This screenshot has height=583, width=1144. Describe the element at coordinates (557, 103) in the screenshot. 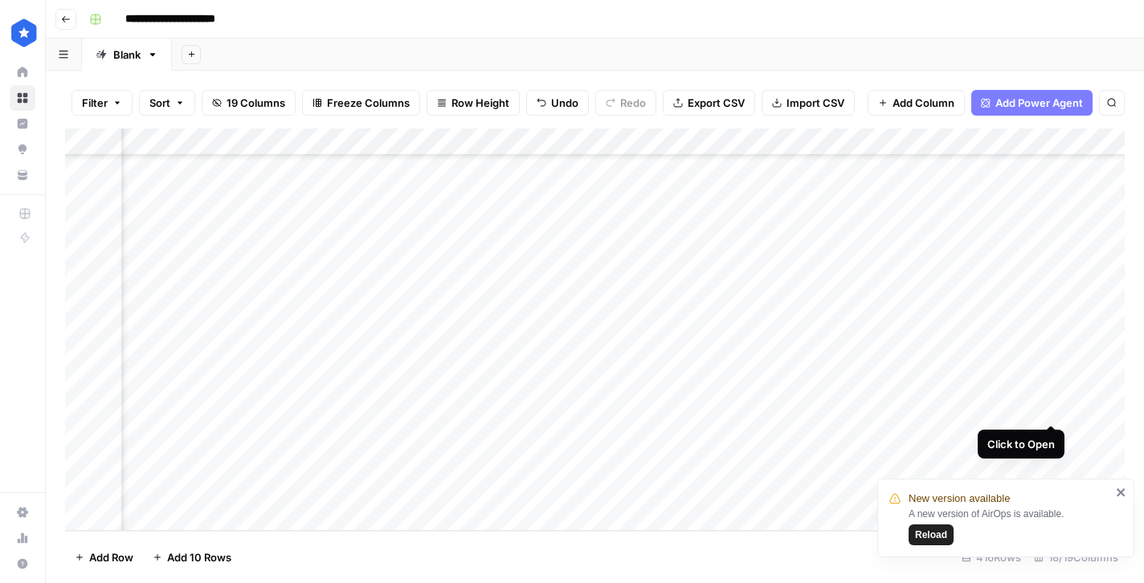

I see `button: Undo` at that location.